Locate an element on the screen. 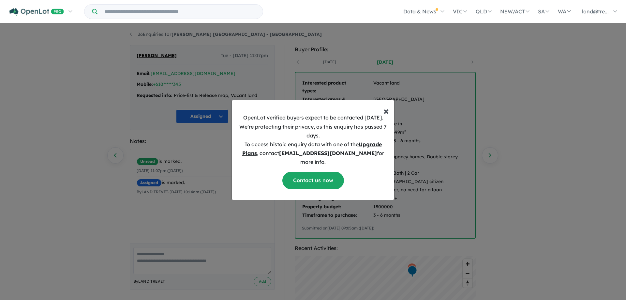 Image resolution: width=626 pixels, height=300 pixels. input: Try estate name, suburb, builder or developer is located at coordinates (180, 11).